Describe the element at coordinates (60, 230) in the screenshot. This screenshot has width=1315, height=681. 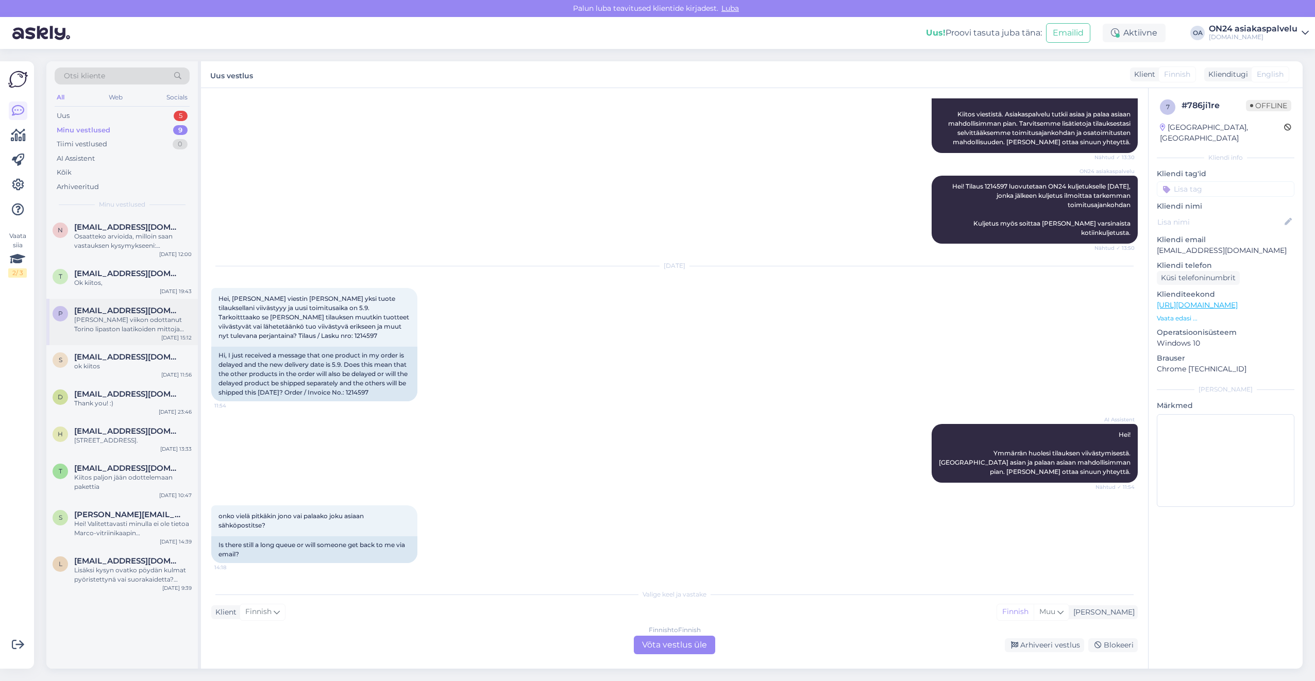
I see `span: n` at that location.